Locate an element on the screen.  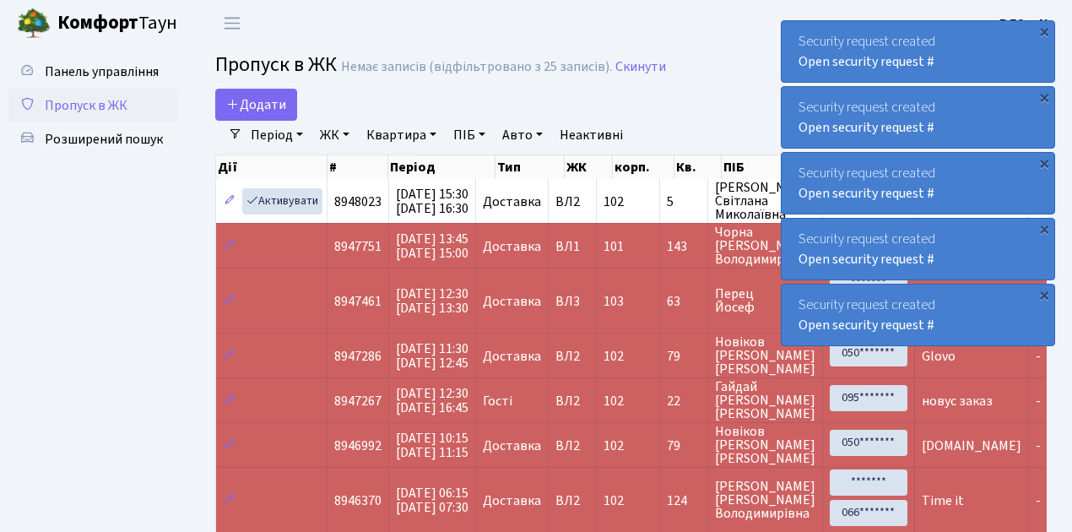
th: ПІБ is located at coordinates (779, 167).